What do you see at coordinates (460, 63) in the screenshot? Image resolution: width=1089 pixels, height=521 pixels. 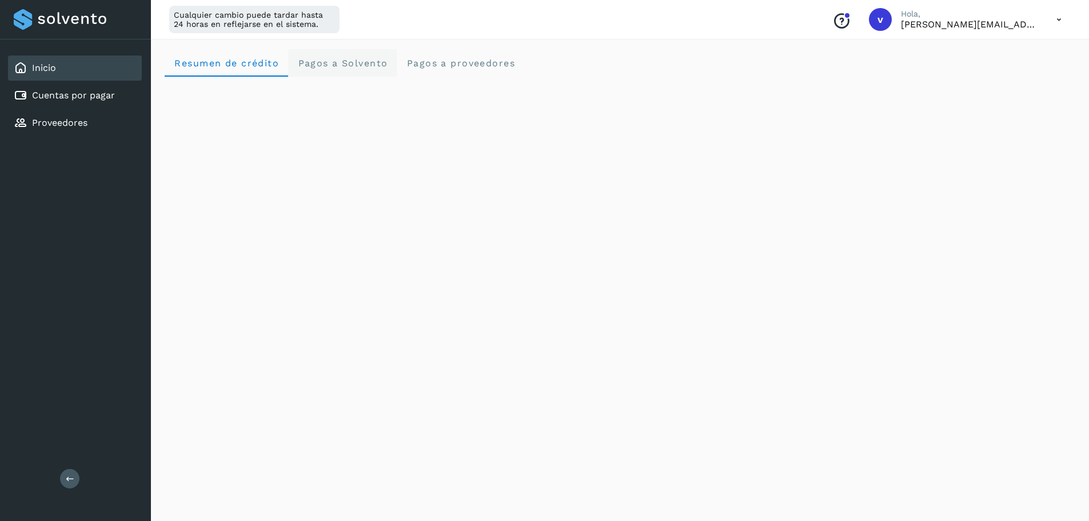 I see `span: Pagos a proveedores` at bounding box center [460, 63].